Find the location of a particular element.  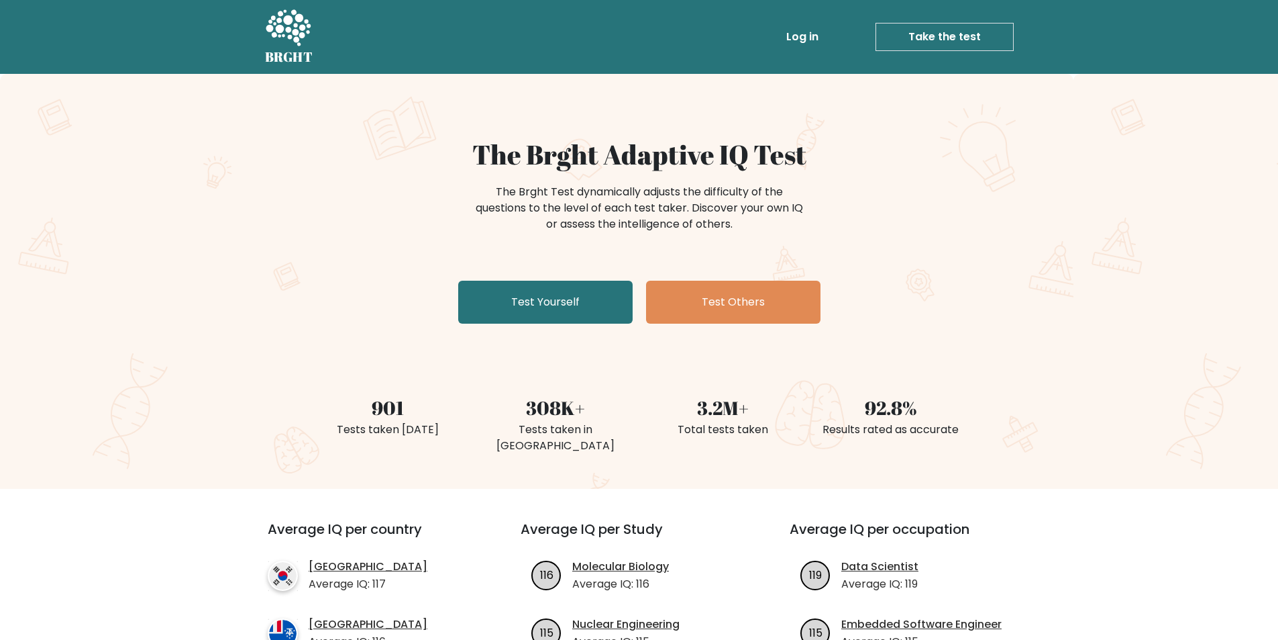

p: Average IQ: 117 is located at coordinates (368, 584).